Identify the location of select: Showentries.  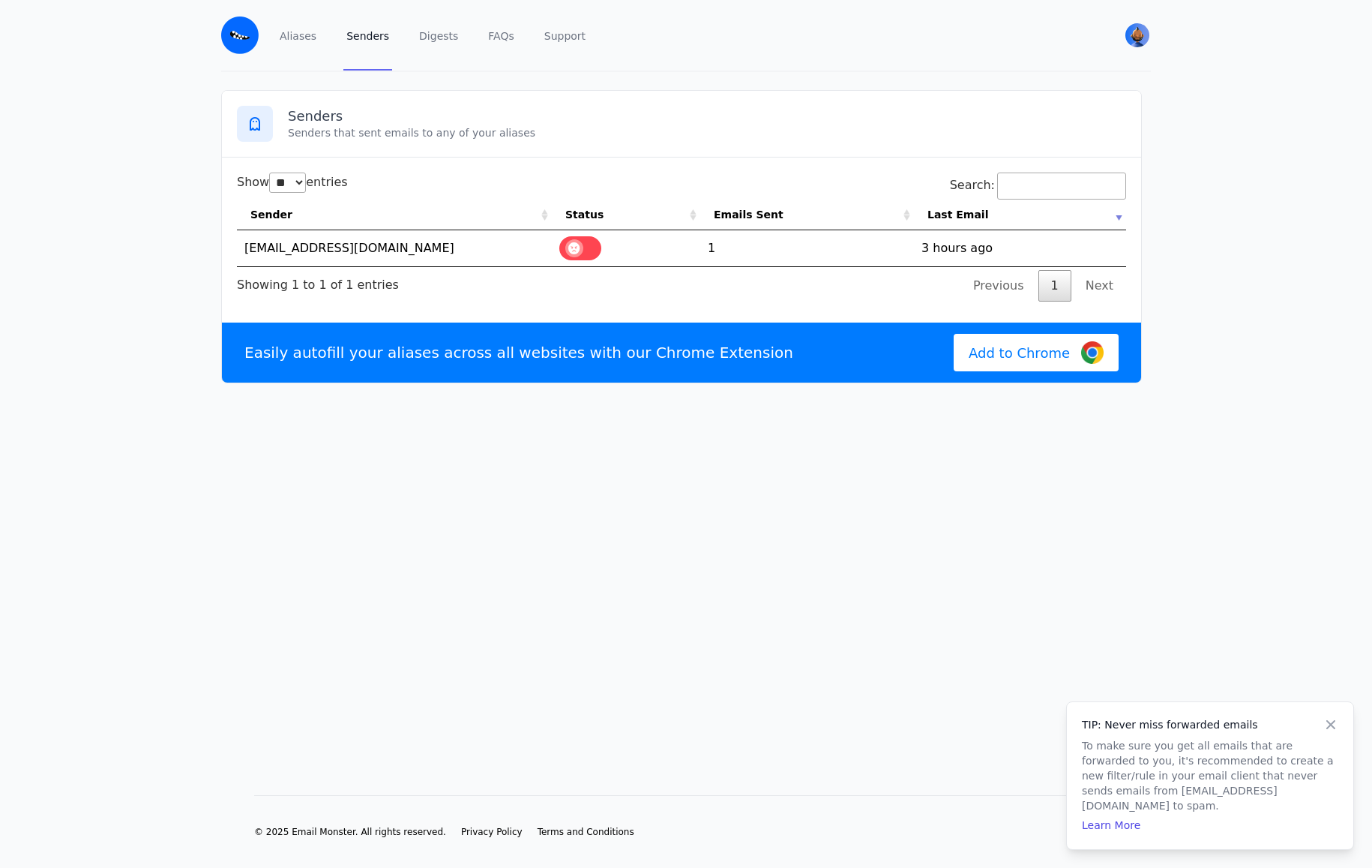
(287, 182).